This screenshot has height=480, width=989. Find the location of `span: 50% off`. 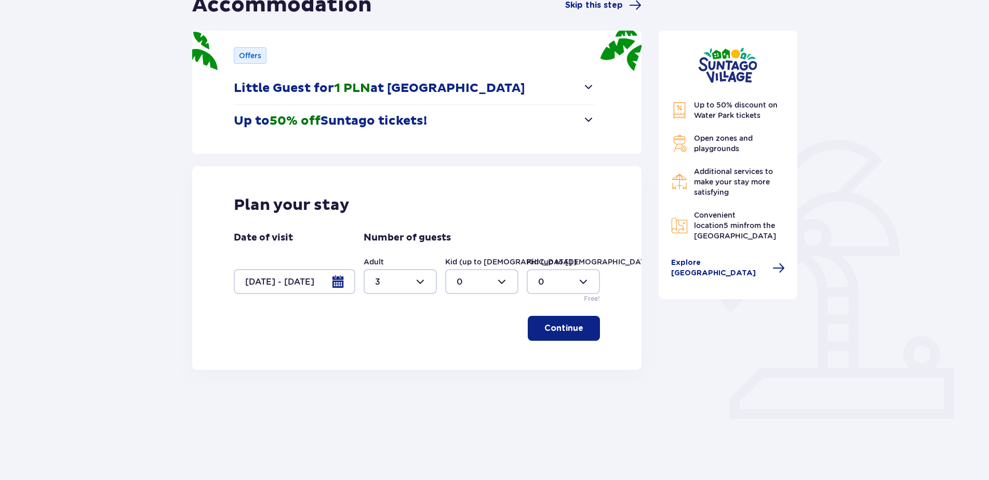

span: 50% off is located at coordinates (295, 121).